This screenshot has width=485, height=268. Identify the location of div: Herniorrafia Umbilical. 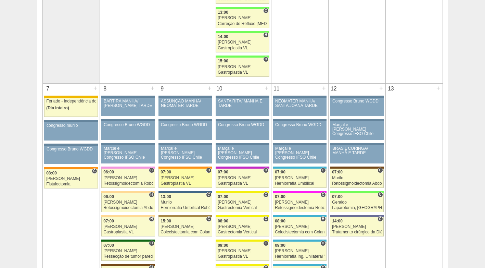
(300, 183).